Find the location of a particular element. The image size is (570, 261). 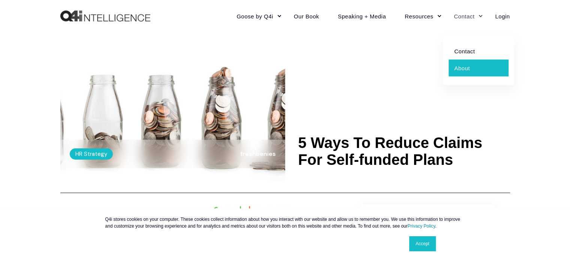

img: freshbenies-Logo-1 is located at coordinates (257, 217).